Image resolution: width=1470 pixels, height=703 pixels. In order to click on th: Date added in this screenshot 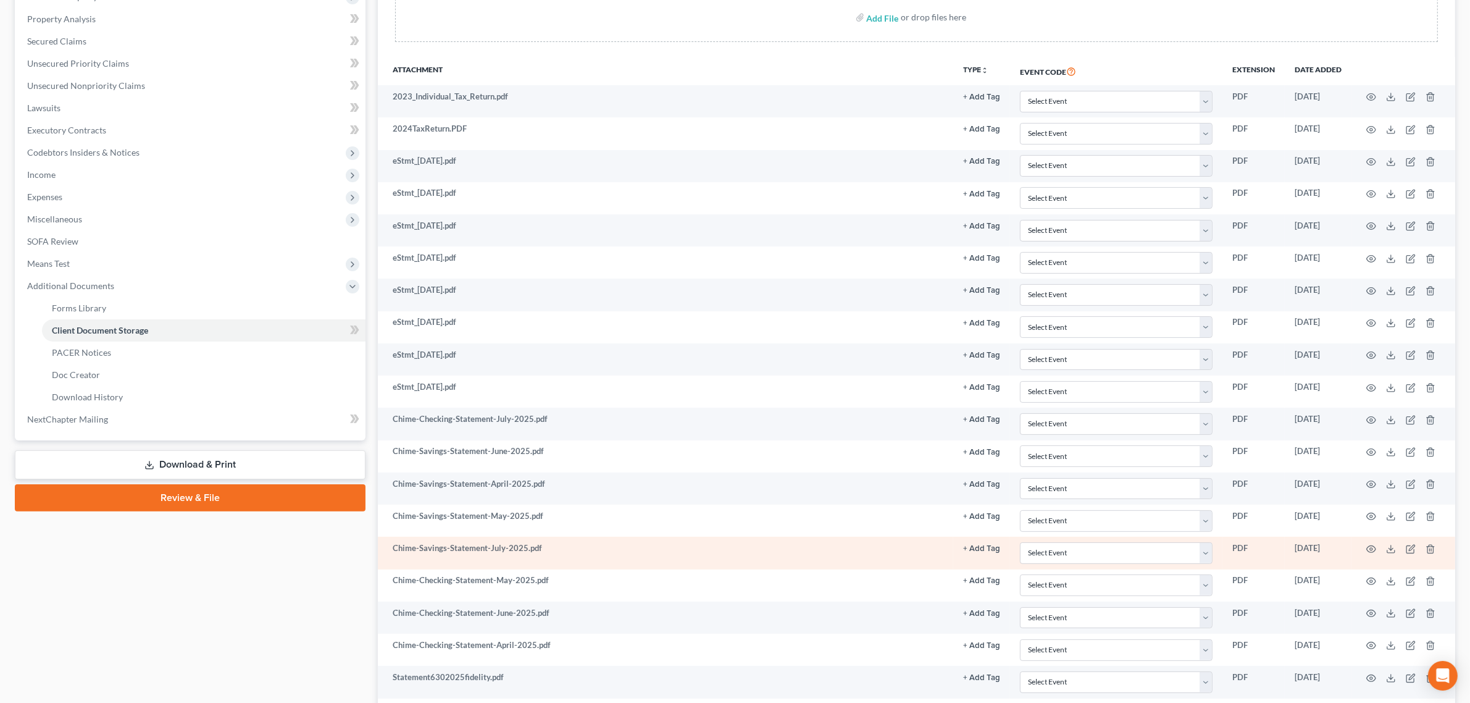, I will do `click(1318, 71)`.